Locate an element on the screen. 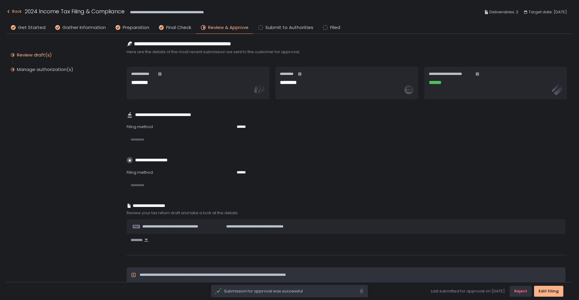 The image size is (579, 300). span: Preparation is located at coordinates (136, 27).